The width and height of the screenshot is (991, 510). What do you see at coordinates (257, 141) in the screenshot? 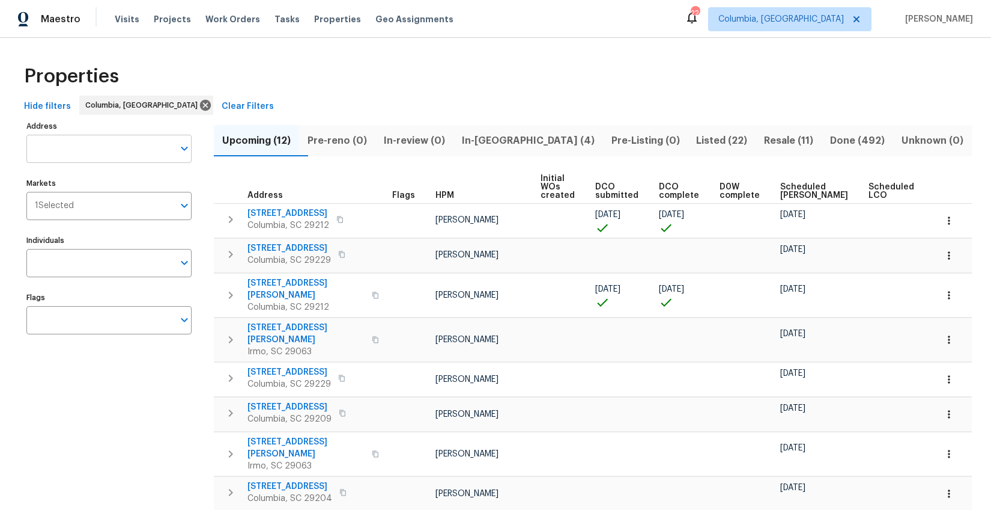
I see `span: Upcoming (12)` at bounding box center [257, 141].